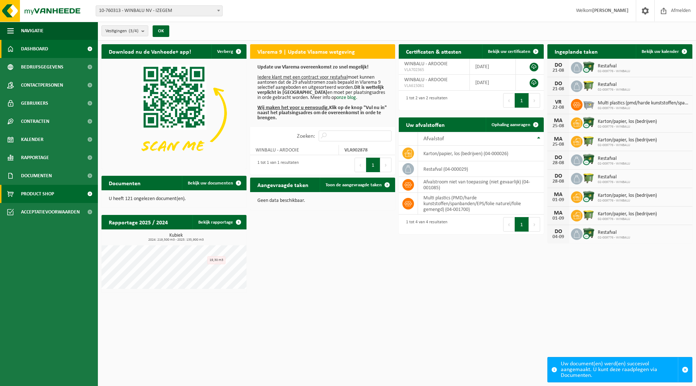  Describe the element at coordinates (306, 51) in the screenshot. I see `h2: Vlarema 9 | Update Vlaamse wetgeving` at that location.